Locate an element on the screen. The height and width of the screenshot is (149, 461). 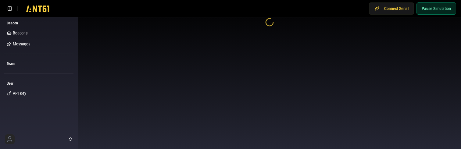
span: Messages is located at coordinates (21, 44).